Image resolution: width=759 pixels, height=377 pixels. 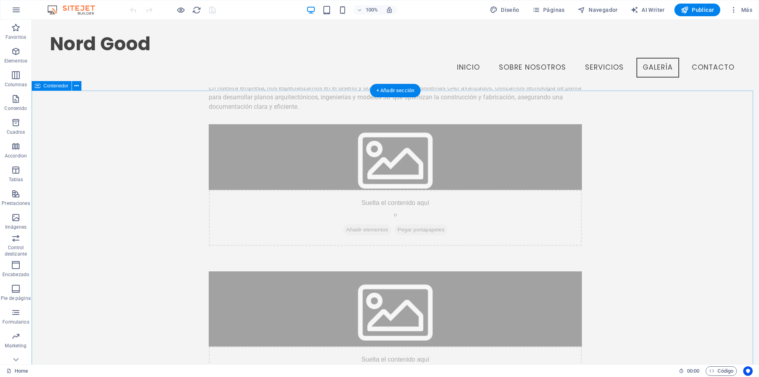 What do you see at coordinates (15, 298) in the screenshot?
I see `p: Pie de página` at bounding box center [15, 298].